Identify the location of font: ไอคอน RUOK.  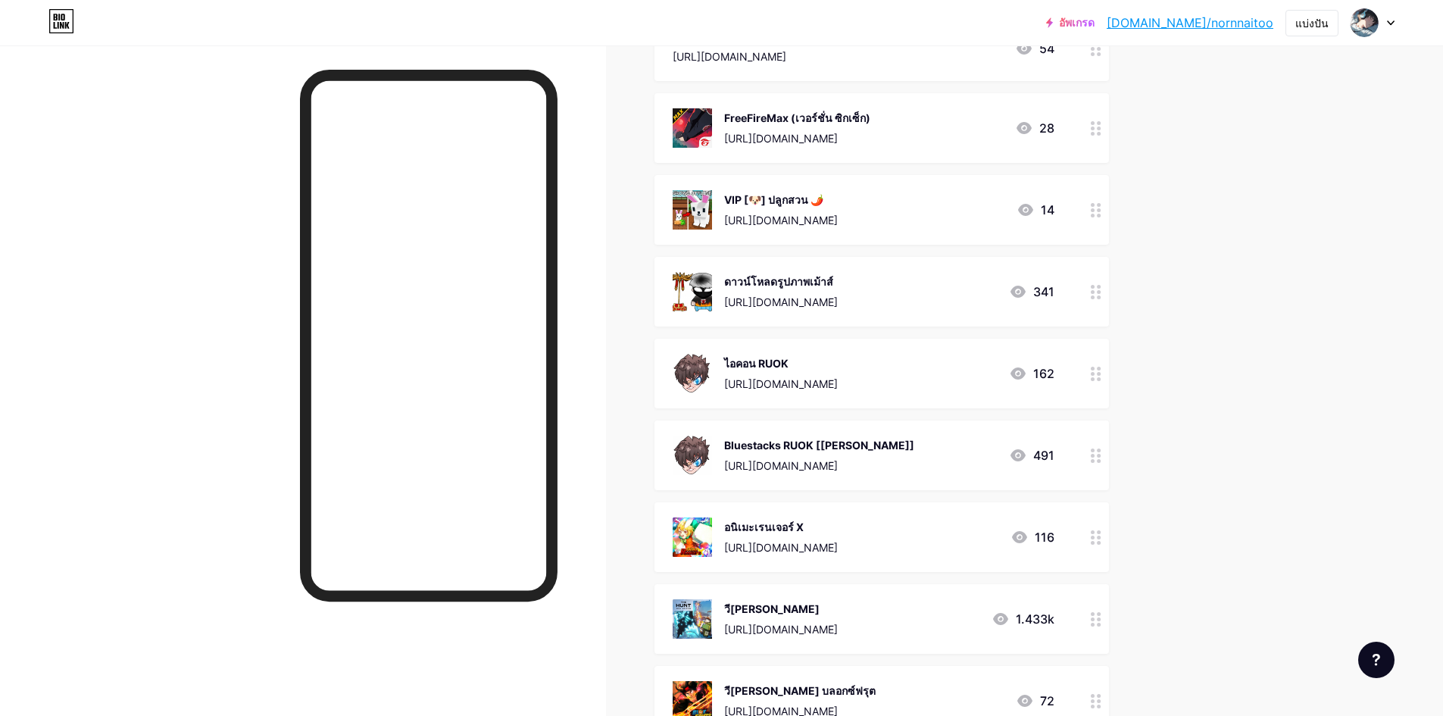
(756, 363).